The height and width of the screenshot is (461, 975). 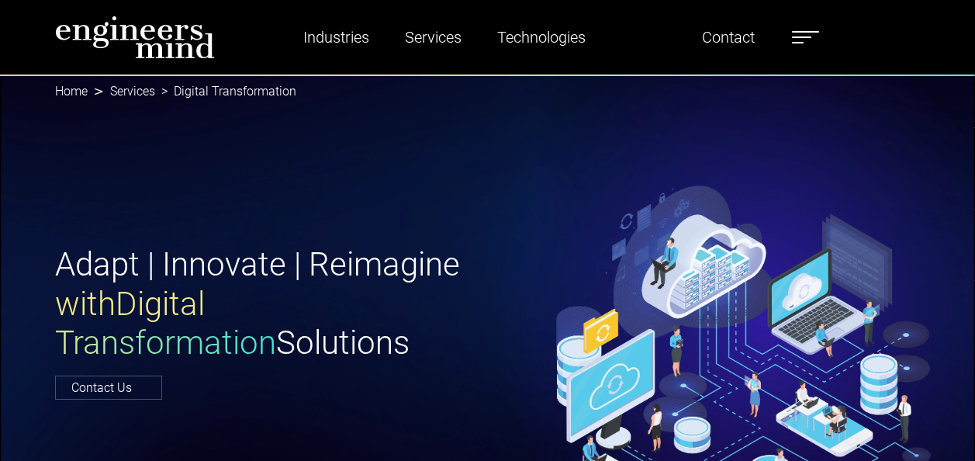 I want to click on nav: breadcrumb, so click(x=488, y=91).